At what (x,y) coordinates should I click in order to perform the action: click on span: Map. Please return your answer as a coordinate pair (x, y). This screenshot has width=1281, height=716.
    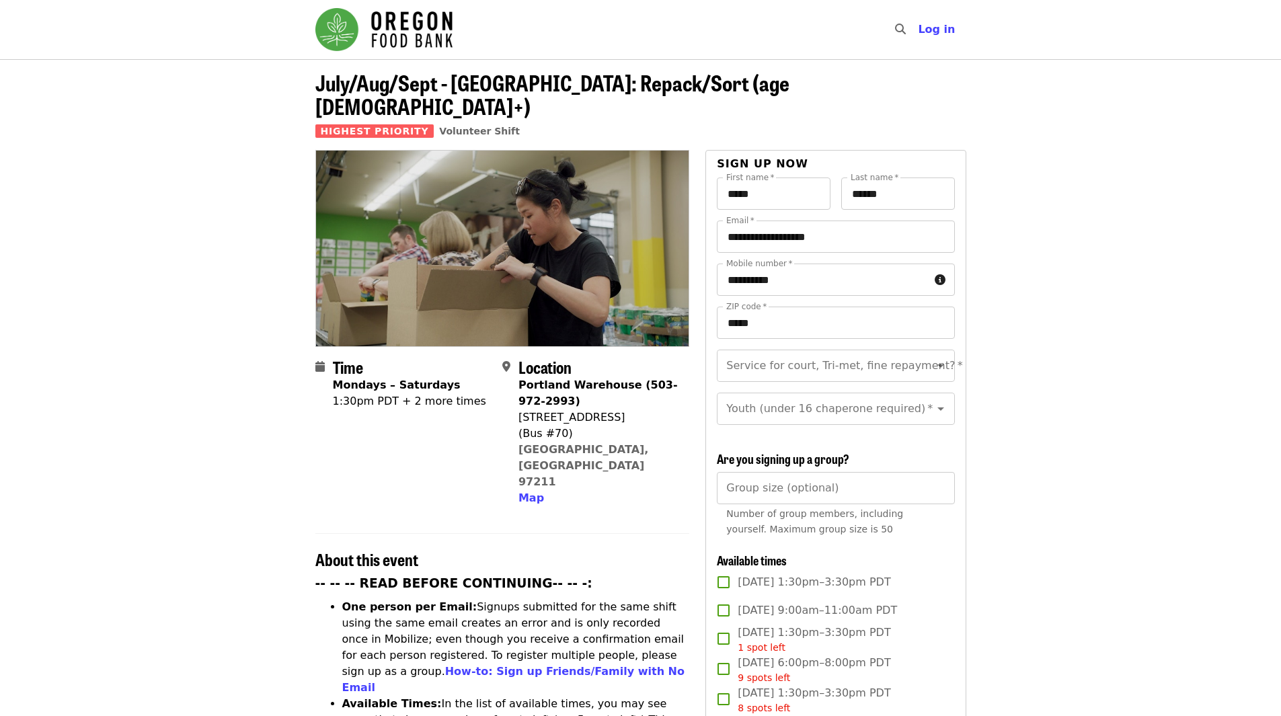
    Looking at the image, I should click on (531, 498).